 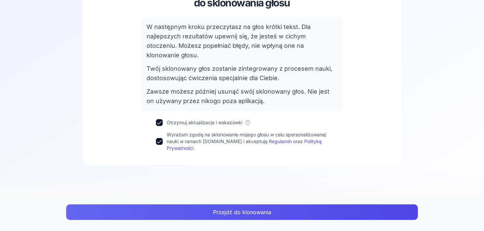 I want to click on a: Regulamin, so click(x=281, y=141).